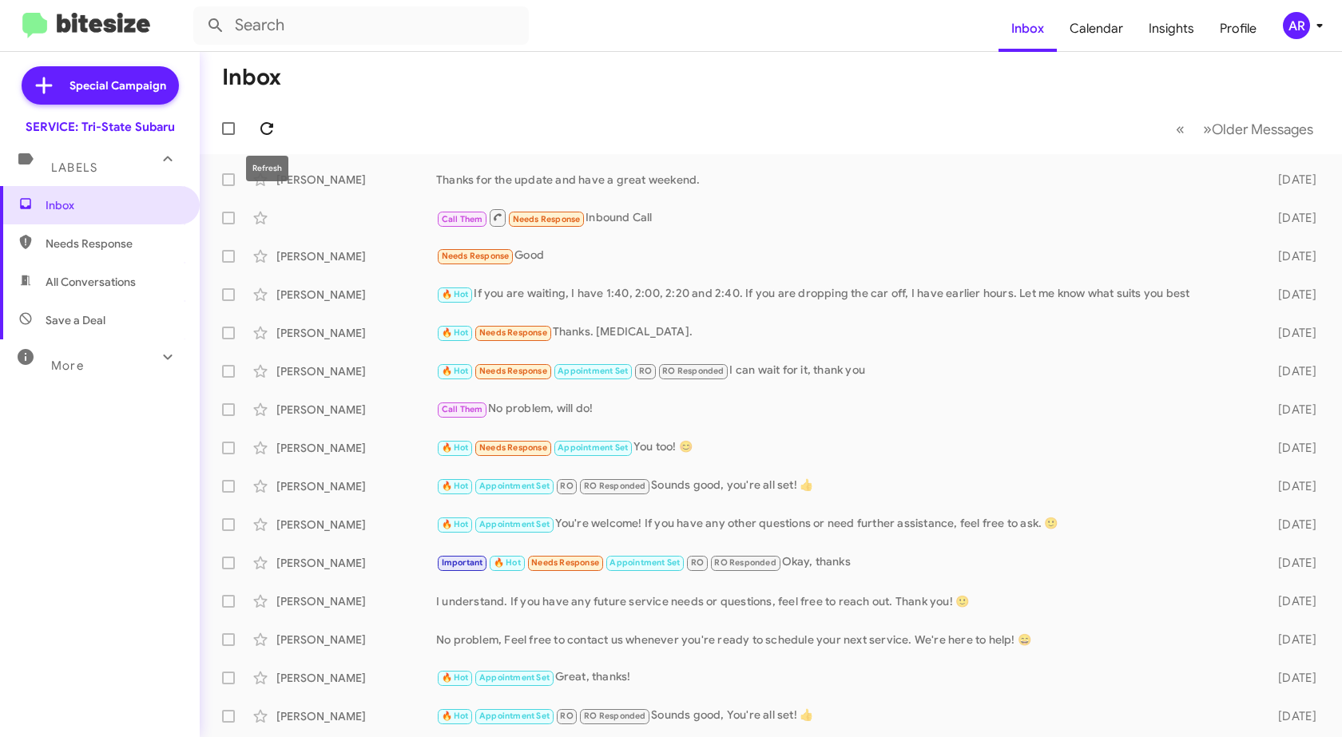  What do you see at coordinates (252, 77) in the screenshot?
I see `h1: Inbox` at bounding box center [252, 77].